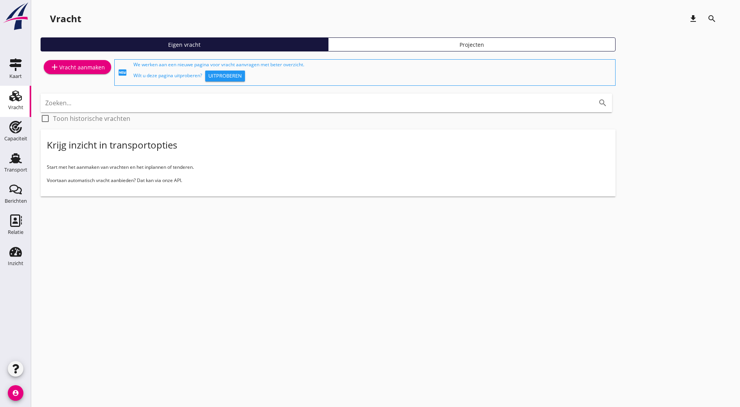  What do you see at coordinates (16, 138) in the screenshot?
I see `div: Capaciteit` at bounding box center [16, 138].